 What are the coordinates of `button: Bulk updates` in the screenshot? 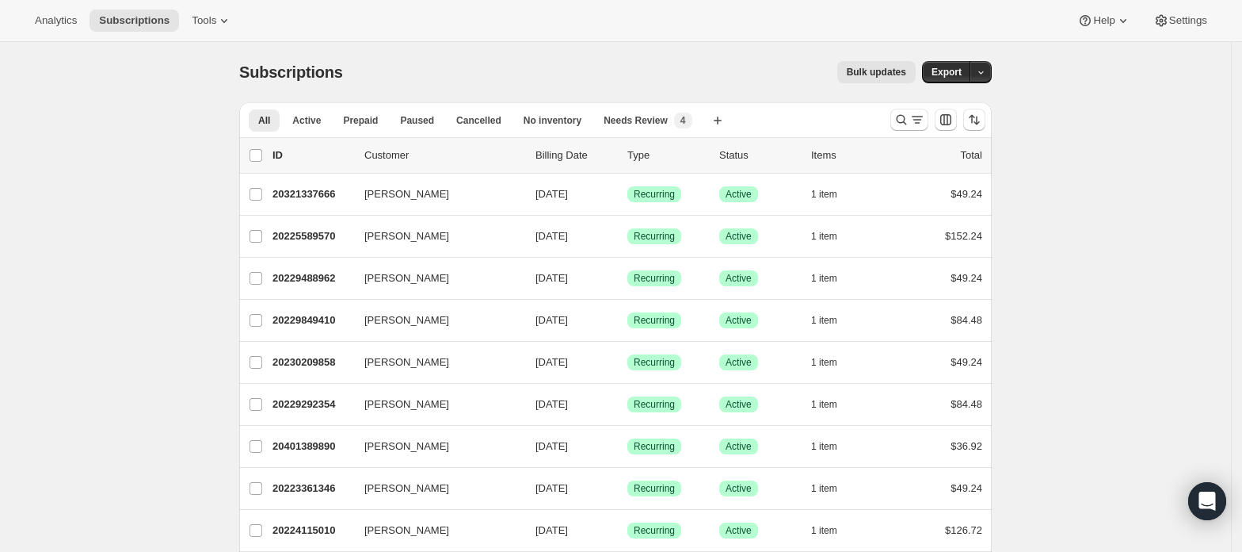 It's located at (876, 72).